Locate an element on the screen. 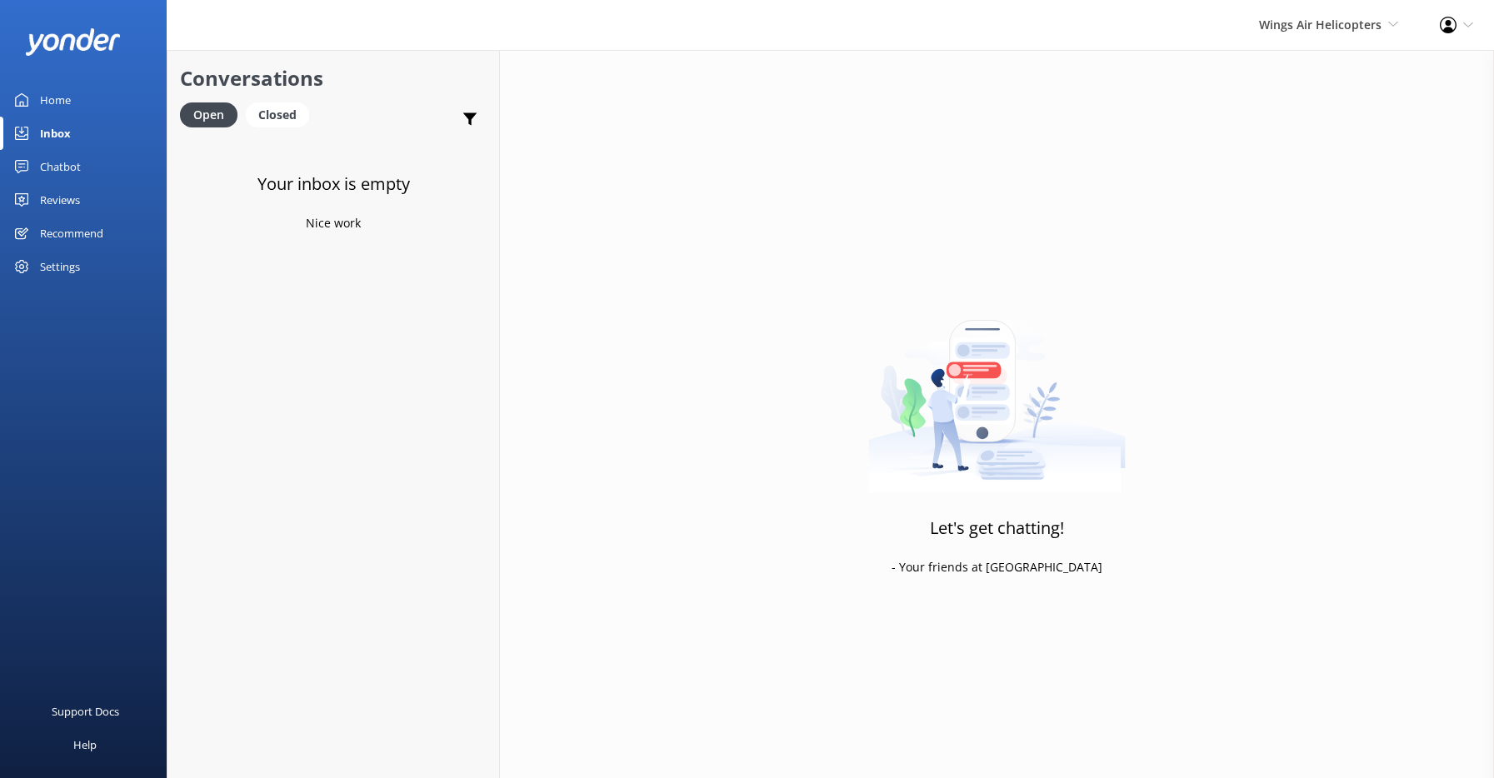  div: Open is located at coordinates (208, 115).